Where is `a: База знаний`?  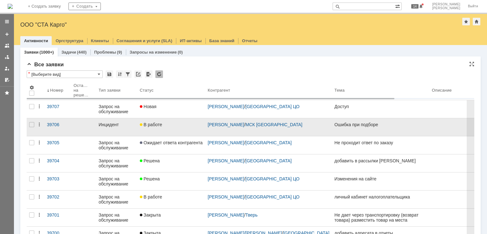 a: База знаний is located at coordinates (222, 41).